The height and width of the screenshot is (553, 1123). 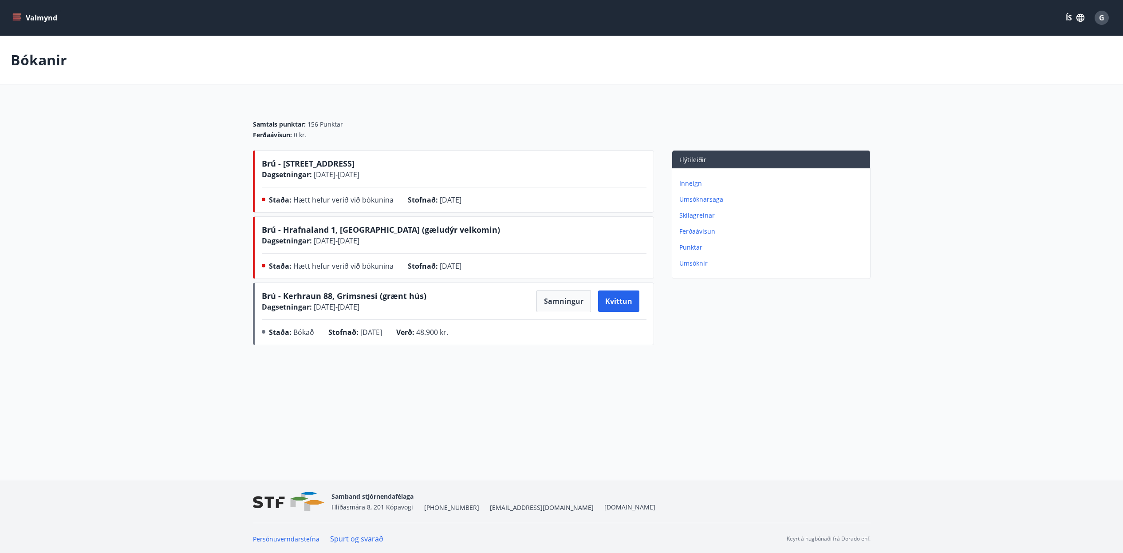 What do you see at coordinates (39, 60) in the screenshot?
I see `p: Bókanir` at bounding box center [39, 60].